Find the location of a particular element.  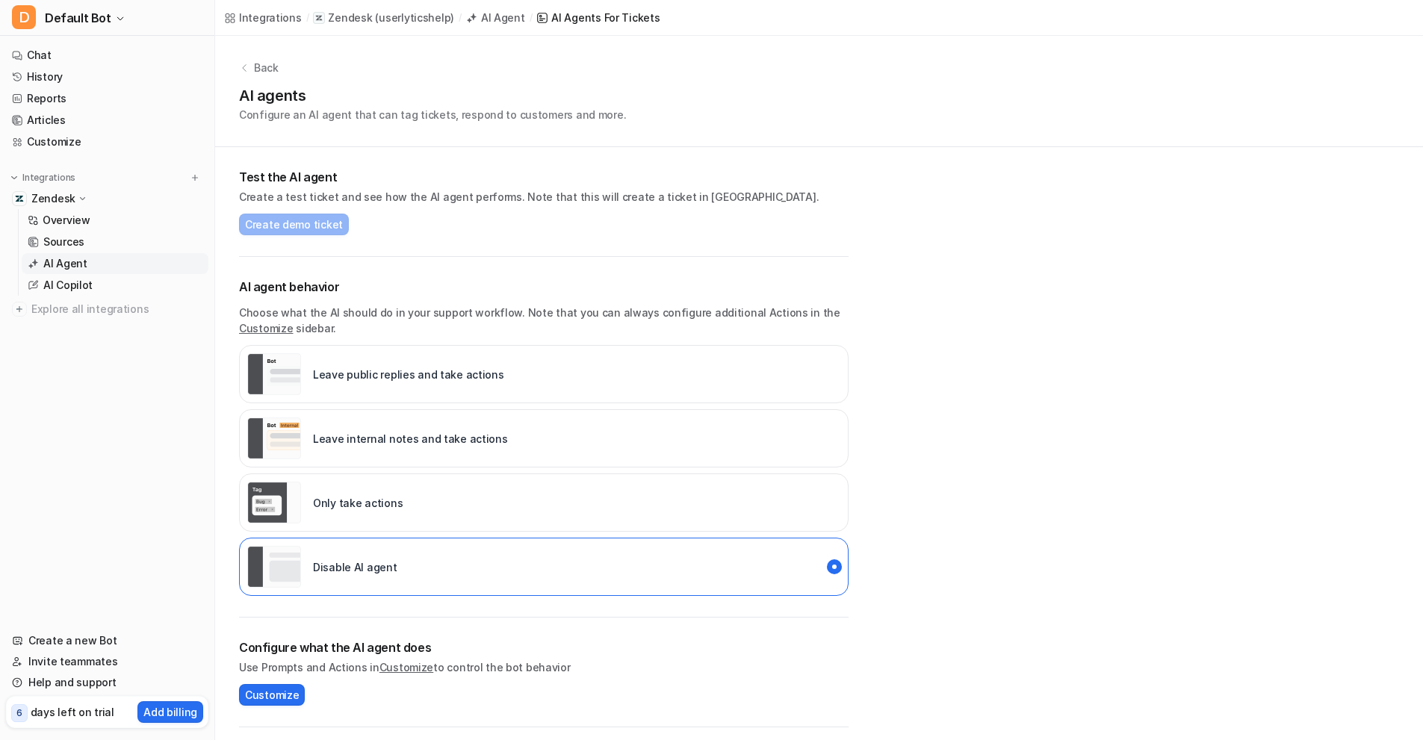

a: Create a new Bot is located at coordinates (107, 641).